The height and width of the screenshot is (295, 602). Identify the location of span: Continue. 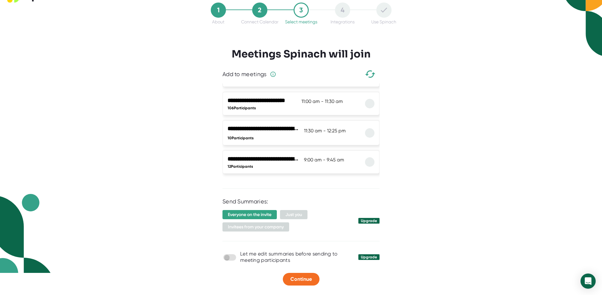
(301, 279).